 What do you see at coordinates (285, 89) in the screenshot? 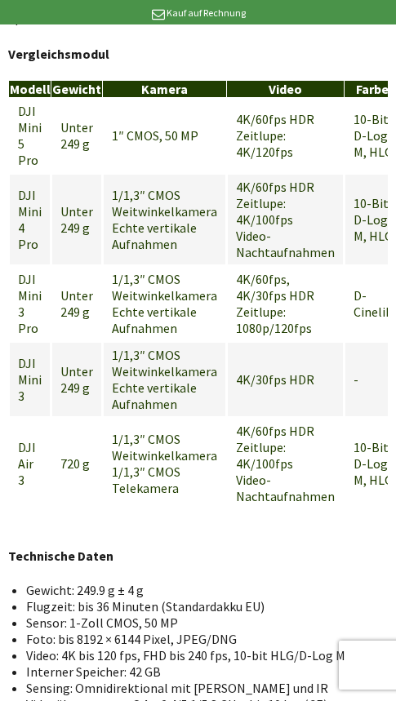
I see `th: Video` at bounding box center [285, 89].